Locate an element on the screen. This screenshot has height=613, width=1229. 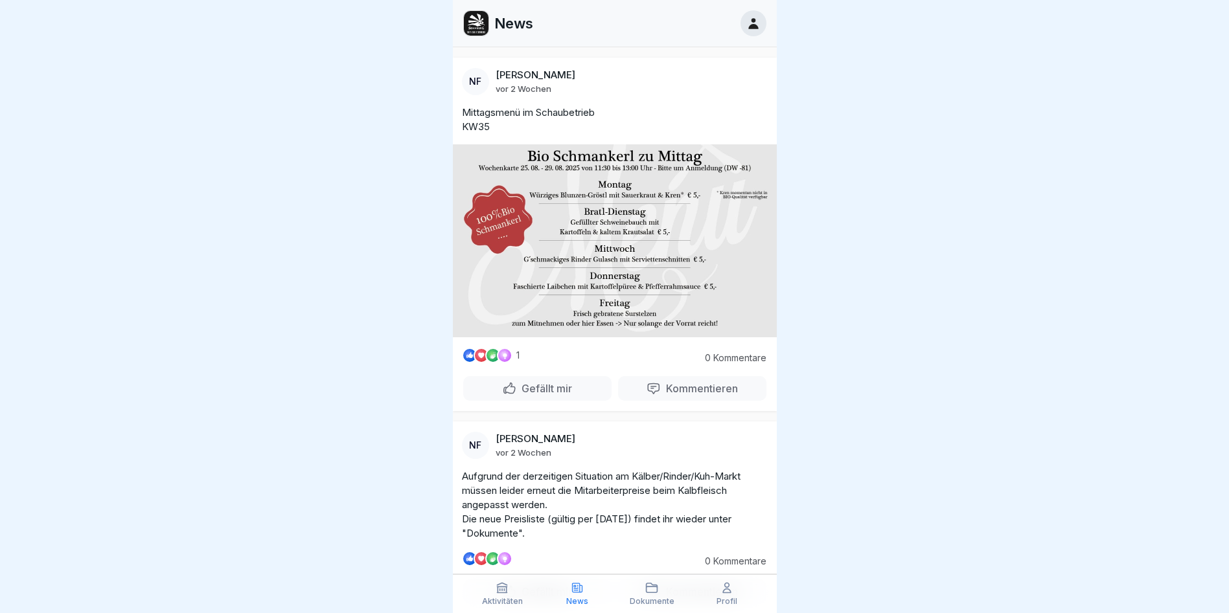
img: Post Image is located at coordinates (615, 241).